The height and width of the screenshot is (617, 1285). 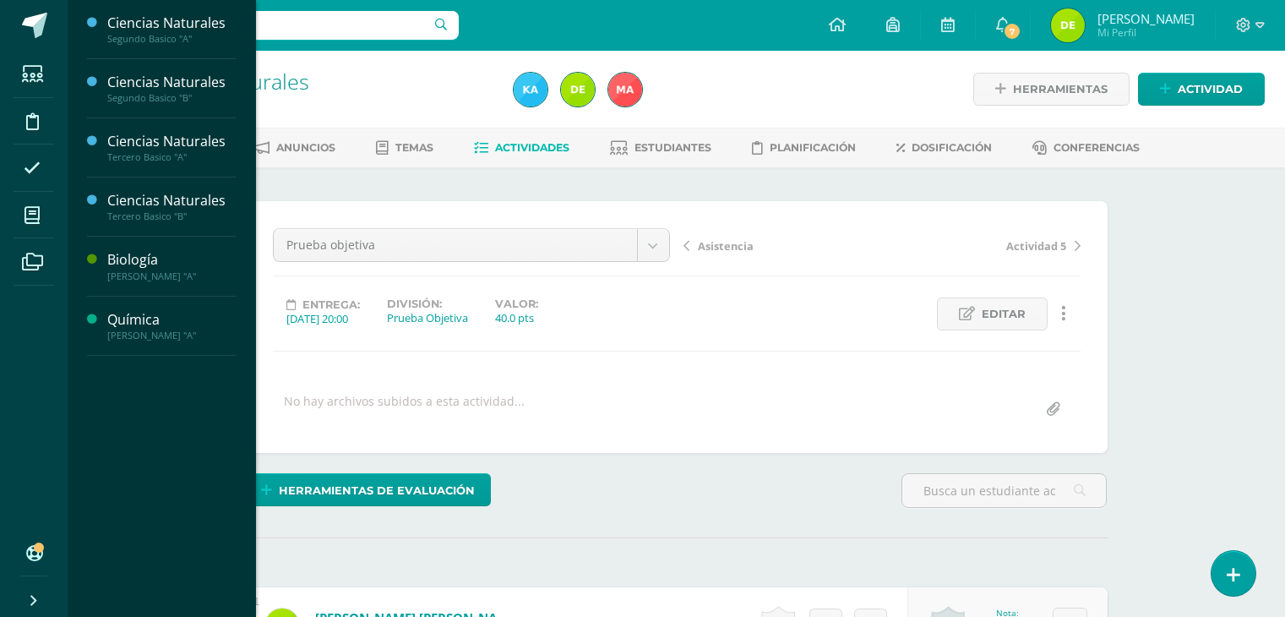 I want to click on label: División:, so click(x=427, y=303).